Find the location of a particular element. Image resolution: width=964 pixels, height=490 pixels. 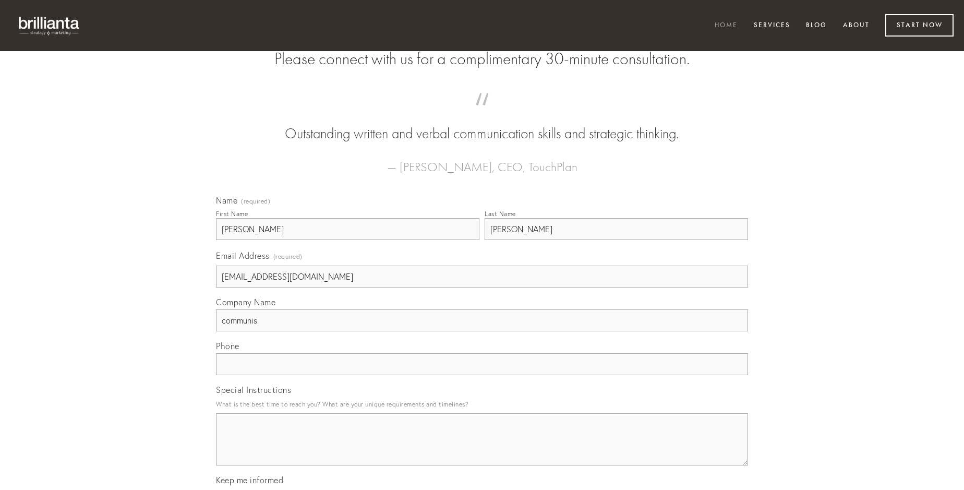

a: Start Now is located at coordinates (919, 25).